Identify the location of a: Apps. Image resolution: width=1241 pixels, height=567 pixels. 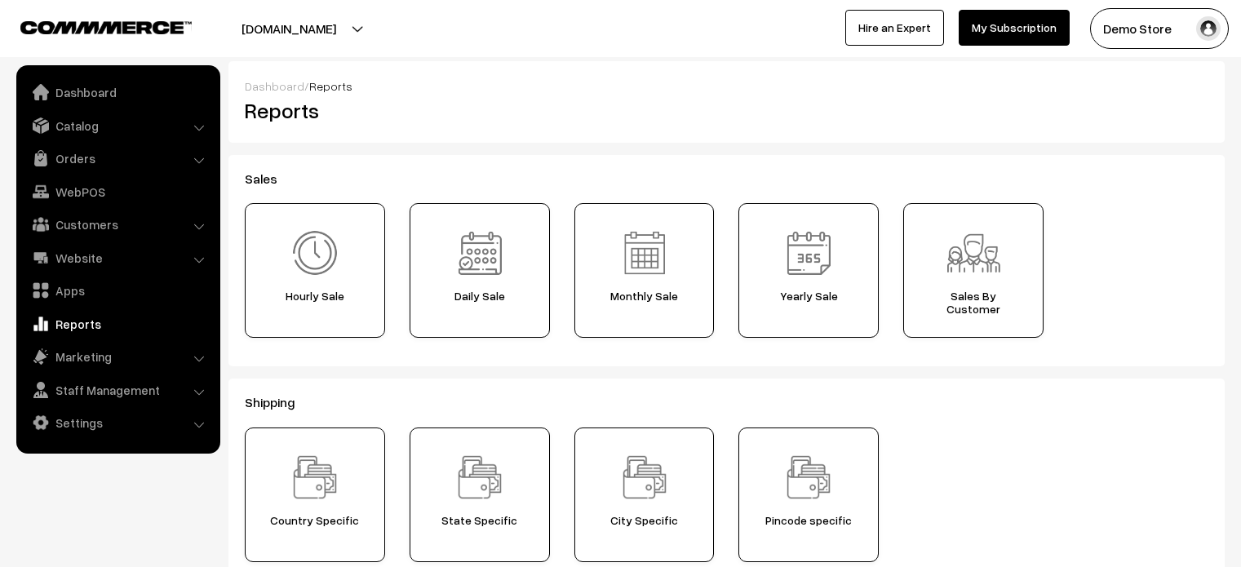
(117, 290).